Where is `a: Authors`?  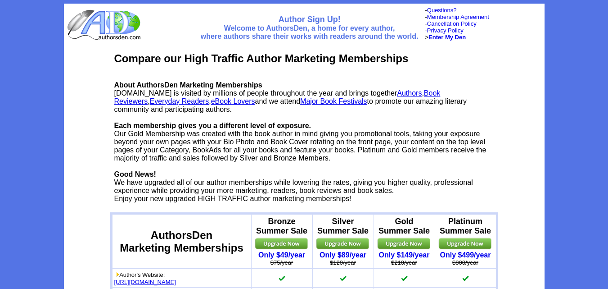
a: Authors is located at coordinates (409, 93).